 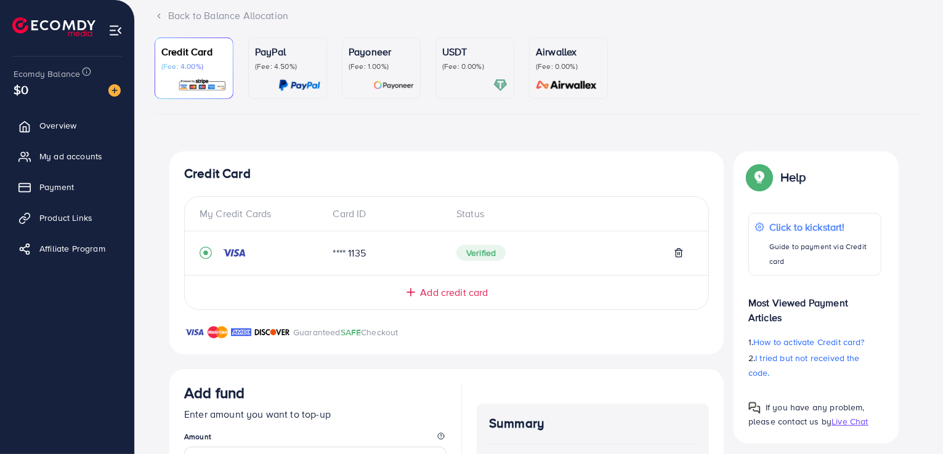 I want to click on h4: Credit Card, so click(x=446, y=174).